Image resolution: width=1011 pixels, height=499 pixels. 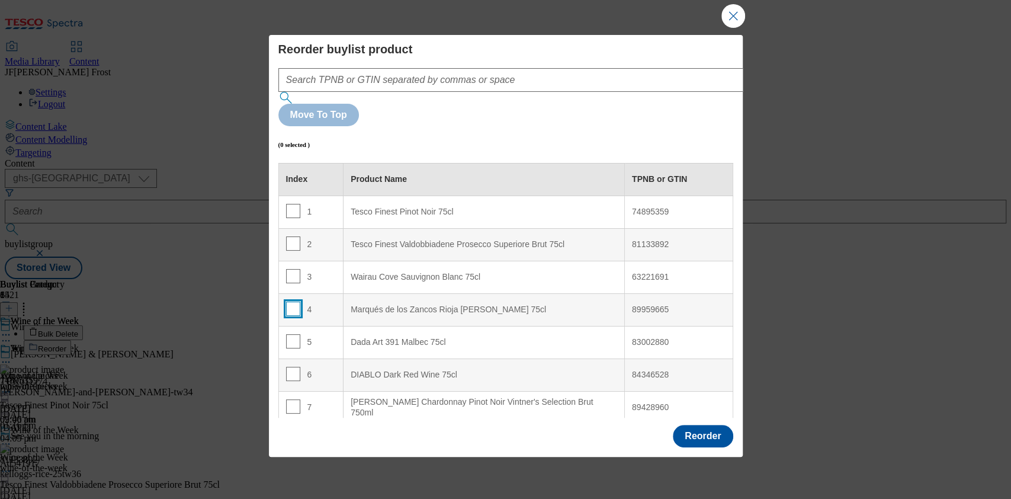 What do you see at coordinates (311, 375) in the screenshot?
I see `div: 6` at bounding box center [311, 375].